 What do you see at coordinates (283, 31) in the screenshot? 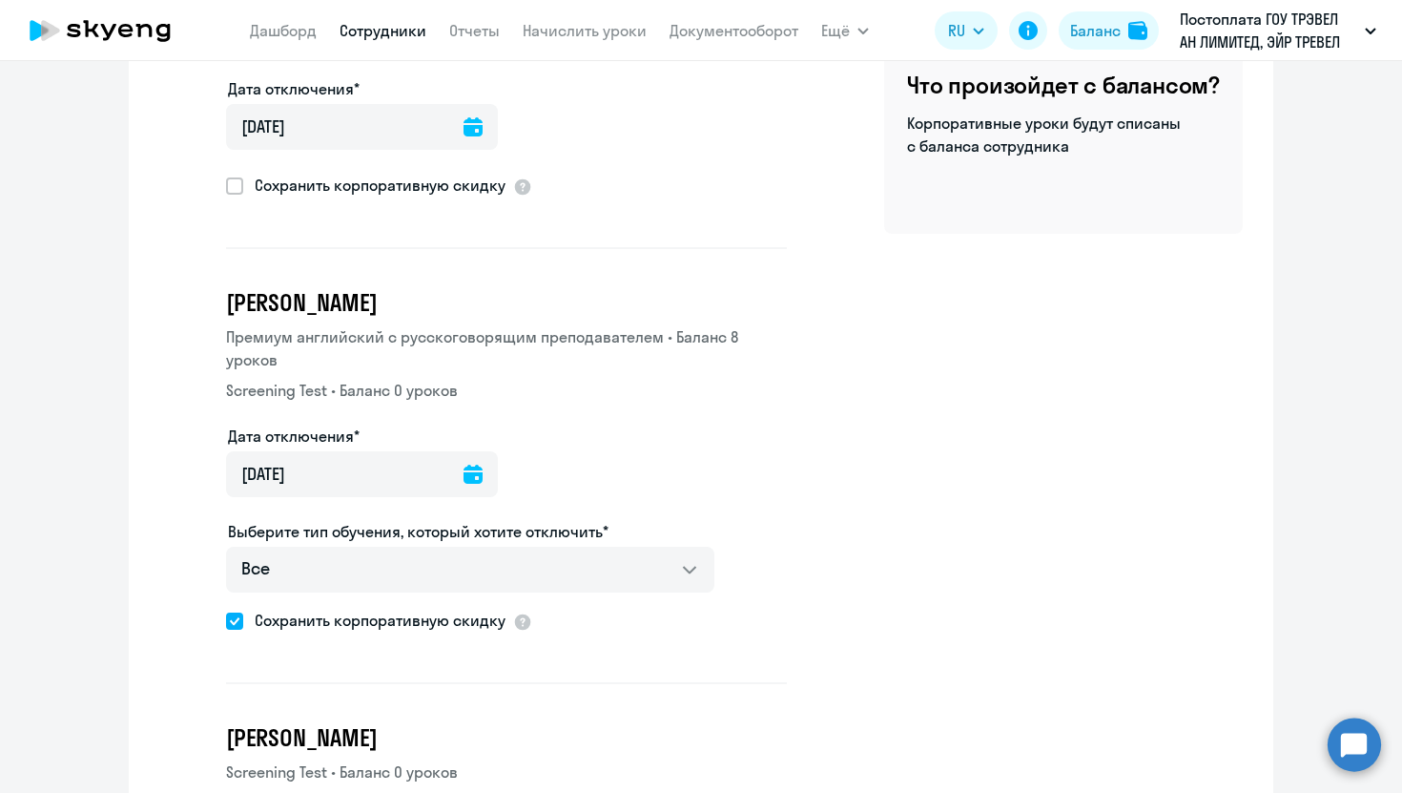
I see `a: Дашборд` at bounding box center [283, 31].